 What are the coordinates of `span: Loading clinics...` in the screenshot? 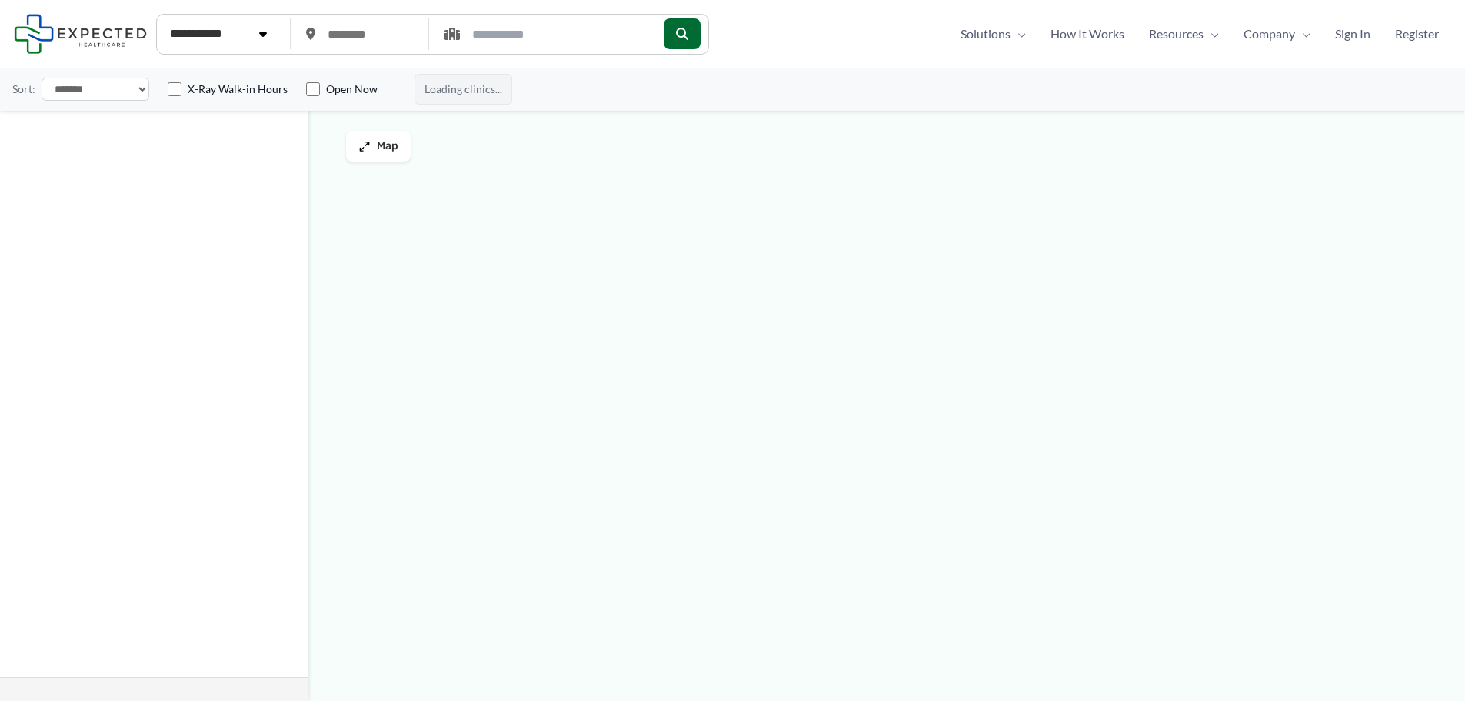 It's located at (463, 89).